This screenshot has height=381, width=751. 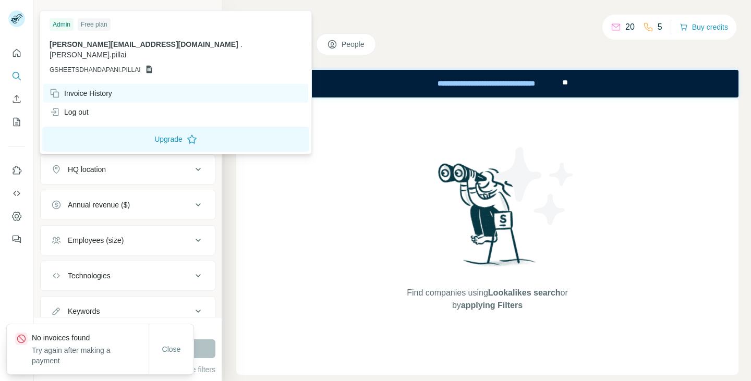 What do you see at coordinates (17, 99) in the screenshot?
I see `button: Enrich CSV` at bounding box center [17, 99].